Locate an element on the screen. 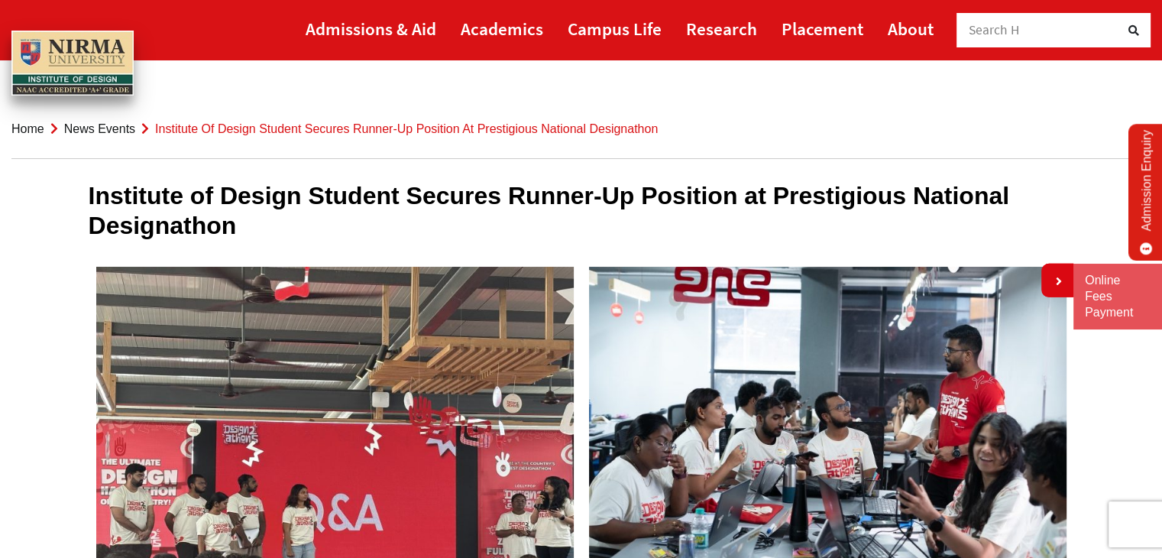 This screenshot has width=1162, height=558. a: Online Fees Payment is located at coordinates (1118, 296).